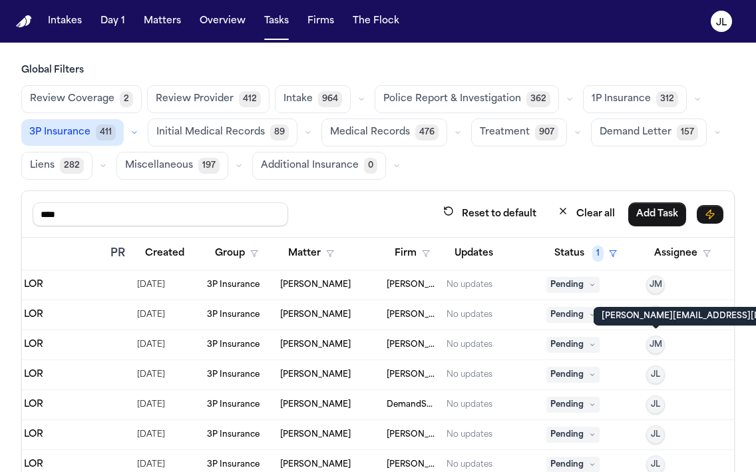 The width and height of the screenshot is (756, 472). I want to click on a: The Flock, so click(376, 21).